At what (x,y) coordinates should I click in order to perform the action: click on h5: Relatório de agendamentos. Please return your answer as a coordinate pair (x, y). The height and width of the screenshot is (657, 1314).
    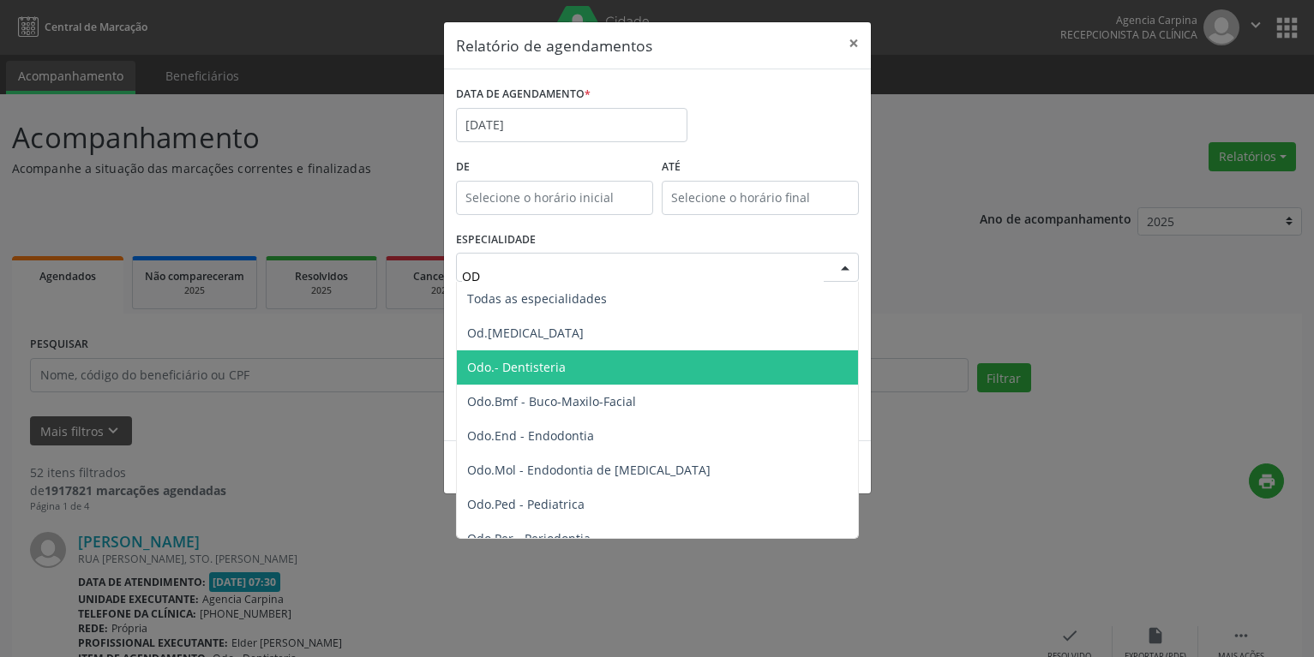
    Looking at the image, I should click on (554, 45).